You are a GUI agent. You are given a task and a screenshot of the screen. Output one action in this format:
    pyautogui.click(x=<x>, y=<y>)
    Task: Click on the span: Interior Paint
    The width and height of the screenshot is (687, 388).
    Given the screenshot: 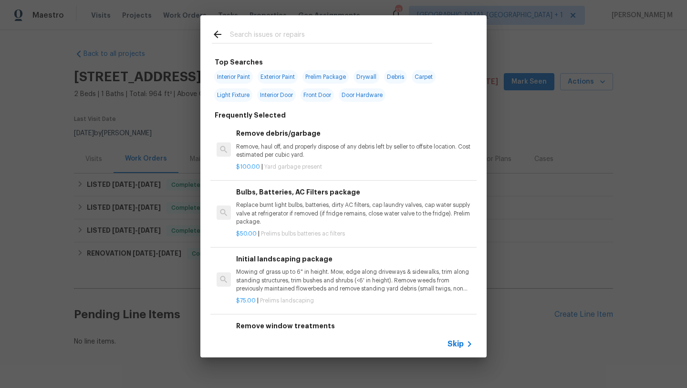 What is the action you would take?
    pyautogui.click(x=233, y=77)
    